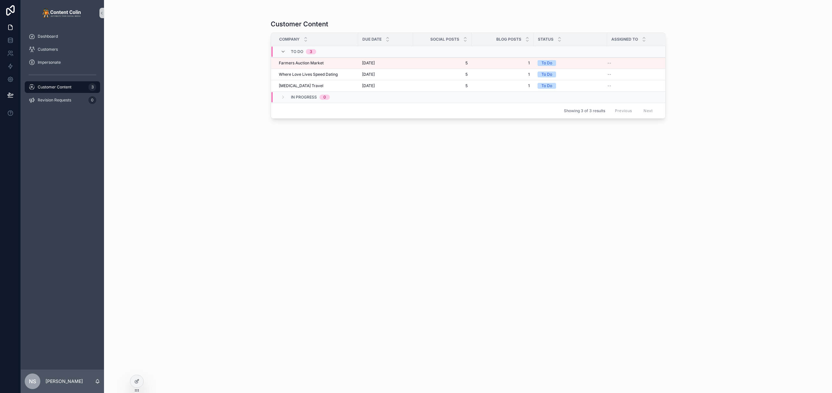 The image size is (832, 393). What do you see at coordinates (62, 36) in the screenshot?
I see `a: Dashboard` at bounding box center [62, 36].